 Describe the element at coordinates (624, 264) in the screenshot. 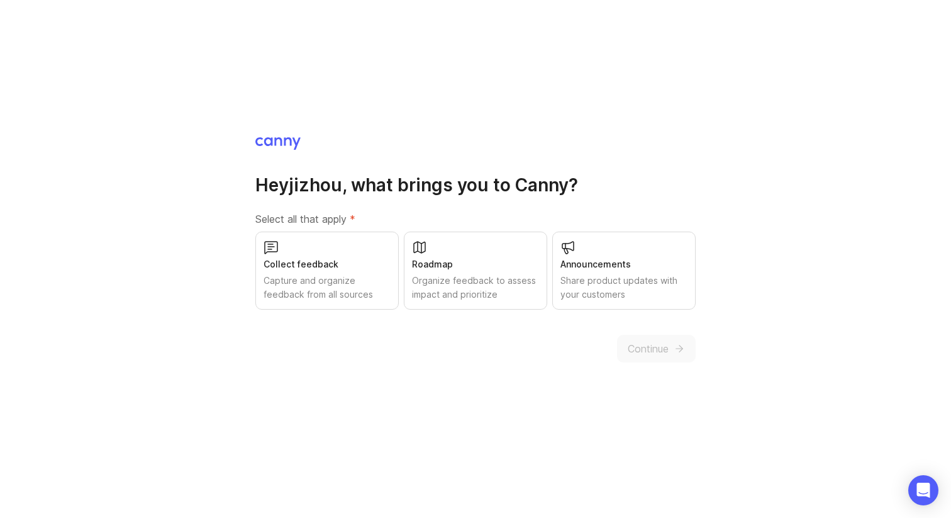

I see `div: Announcements` at that location.